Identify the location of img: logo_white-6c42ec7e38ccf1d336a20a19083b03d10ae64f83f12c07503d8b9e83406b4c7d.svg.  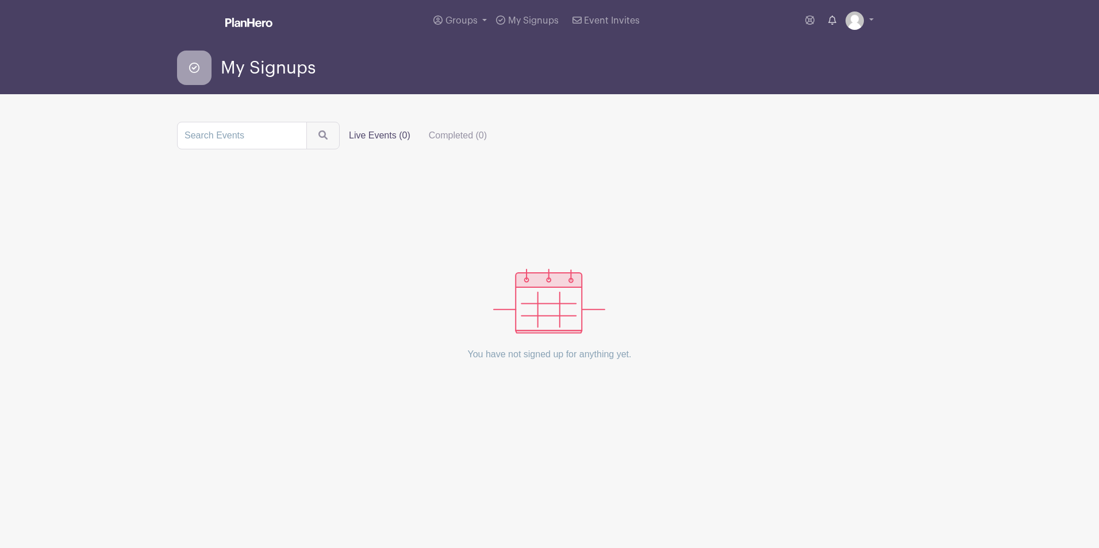
(249, 22).